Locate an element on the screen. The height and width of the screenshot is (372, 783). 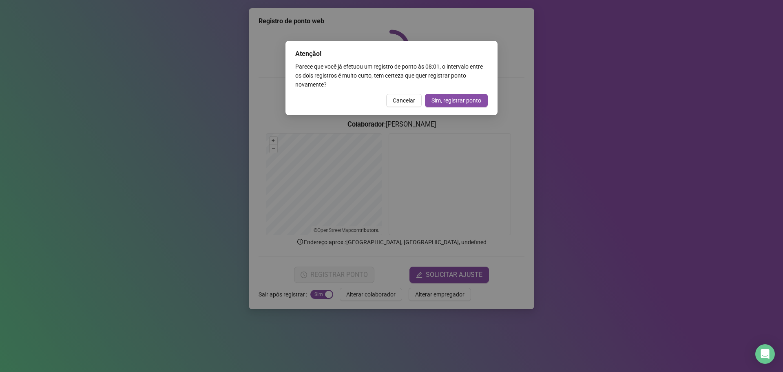
div: Parece que você já efetuou um registro de ponto às 08:01 , o intervalo entre os dois registros é ... is located at coordinates (392, 75).